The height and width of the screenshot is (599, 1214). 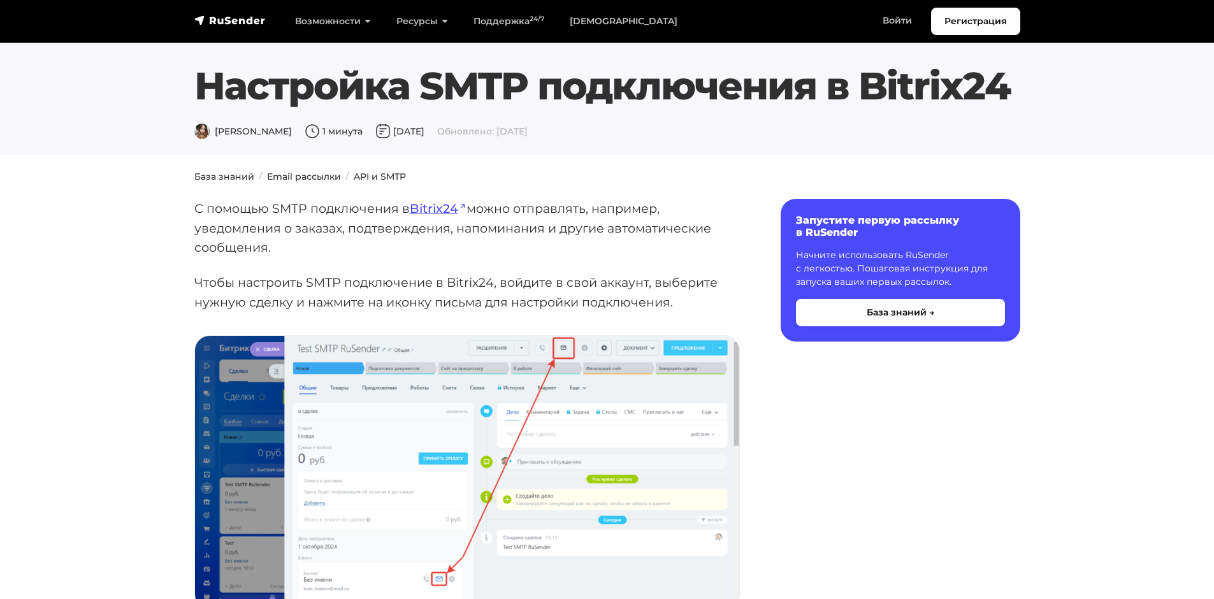 What do you see at coordinates (976, 21) in the screenshot?
I see `a: Регистрация` at bounding box center [976, 21].